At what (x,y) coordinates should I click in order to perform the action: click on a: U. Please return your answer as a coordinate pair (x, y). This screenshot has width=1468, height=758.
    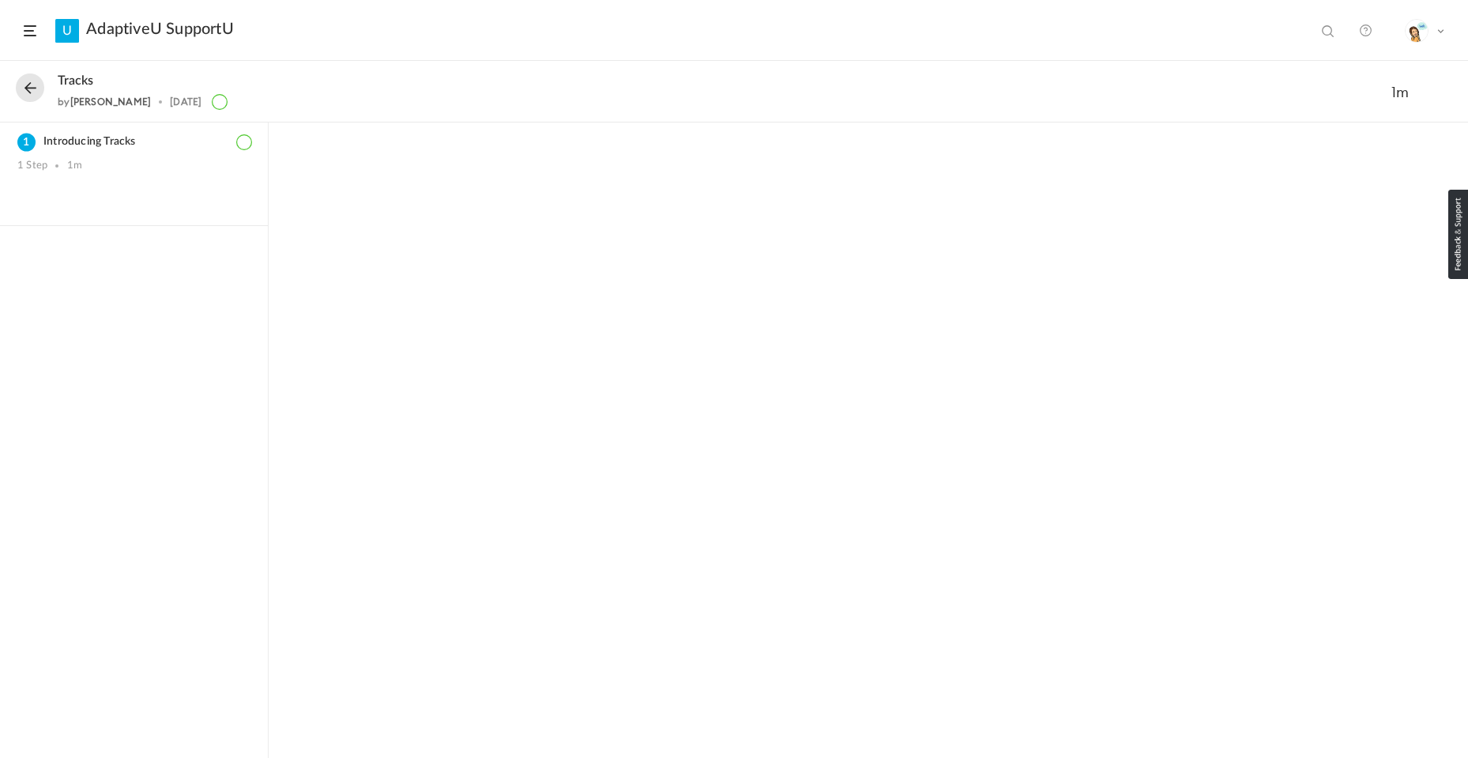
    Looking at the image, I should click on (67, 31).